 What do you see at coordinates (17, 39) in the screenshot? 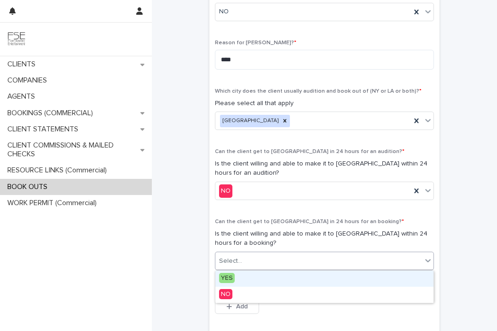
I see `img: 9JgRvJ3ETPGCJDhvPVA5` at bounding box center [17, 39].